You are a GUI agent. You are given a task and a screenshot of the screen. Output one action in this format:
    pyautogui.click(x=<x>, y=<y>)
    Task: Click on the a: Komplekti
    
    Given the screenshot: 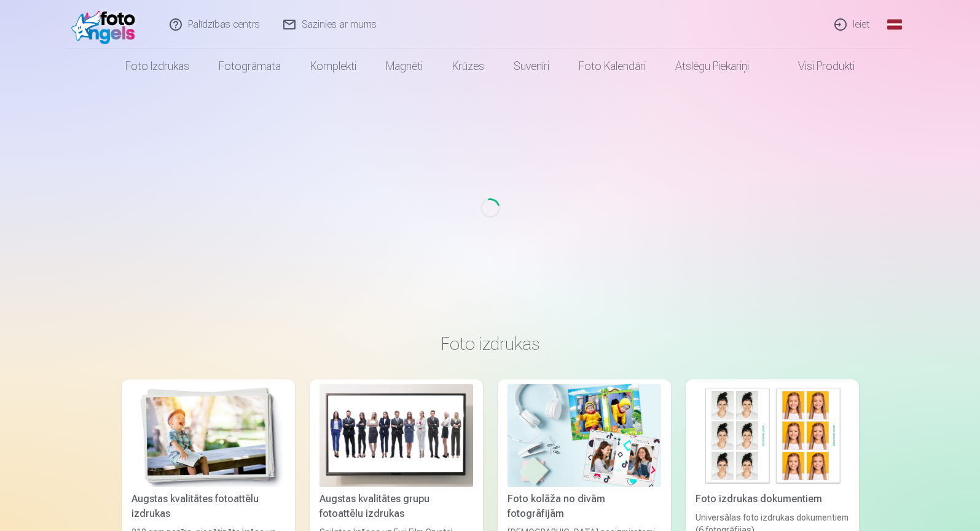 What is the action you would take?
    pyautogui.click(x=333, y=66)
    